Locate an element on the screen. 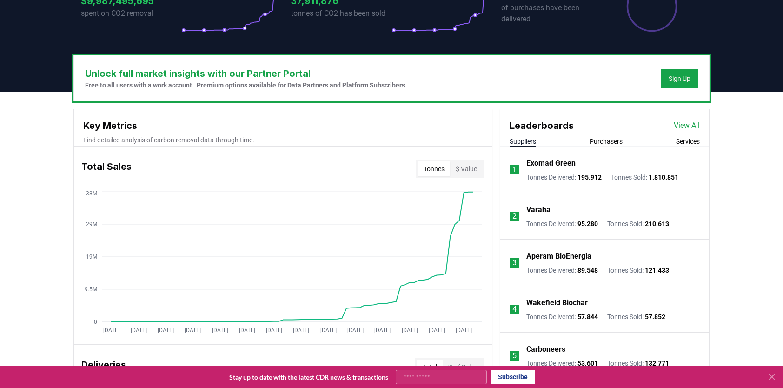 The image size is (783, 388). h3: Unlock full market insights with our Partner Portal is located at coordinates (246, 73).